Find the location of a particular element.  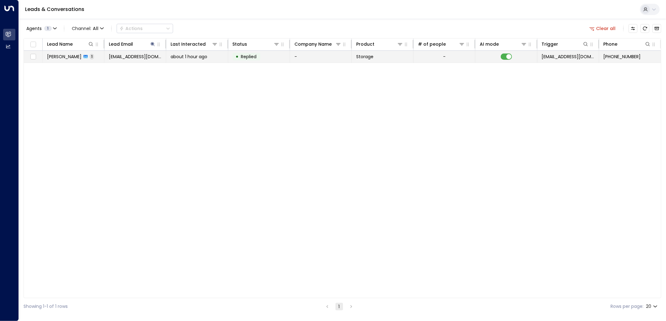

span: Storage is located at coordinates (364, 57).